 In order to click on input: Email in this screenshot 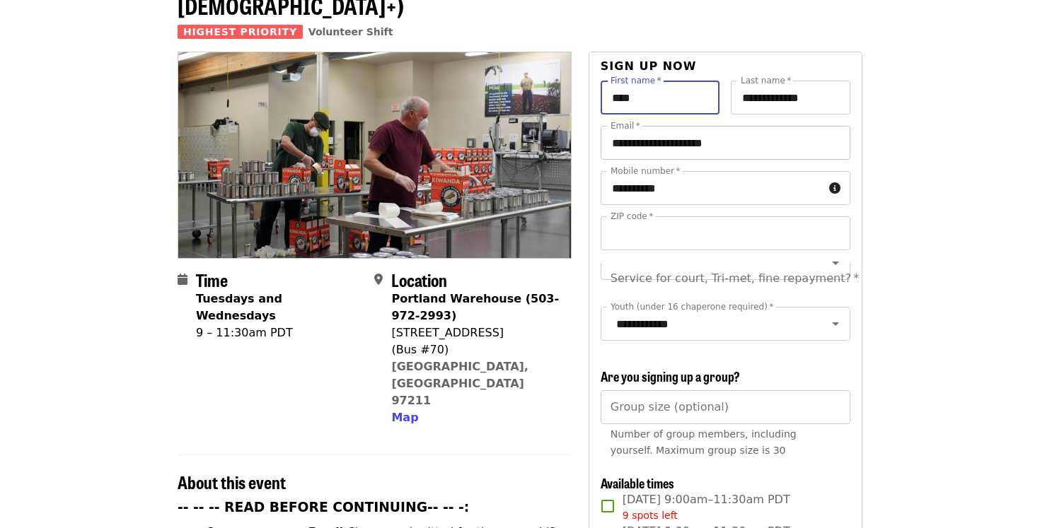, I will do `click(725, 143)`.